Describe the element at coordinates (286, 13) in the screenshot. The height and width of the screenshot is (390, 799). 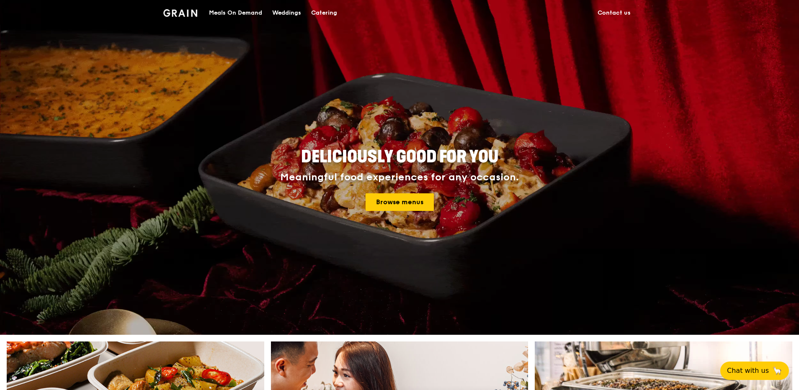
I see `div: Weddings` at that location.